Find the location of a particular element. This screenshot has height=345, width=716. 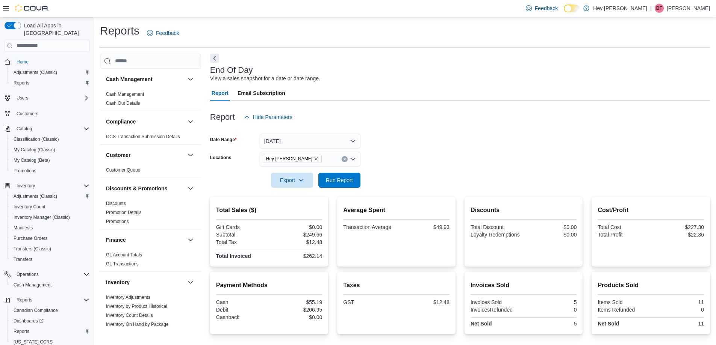

span: GL Account Totals is located at coordinates (124, 255).